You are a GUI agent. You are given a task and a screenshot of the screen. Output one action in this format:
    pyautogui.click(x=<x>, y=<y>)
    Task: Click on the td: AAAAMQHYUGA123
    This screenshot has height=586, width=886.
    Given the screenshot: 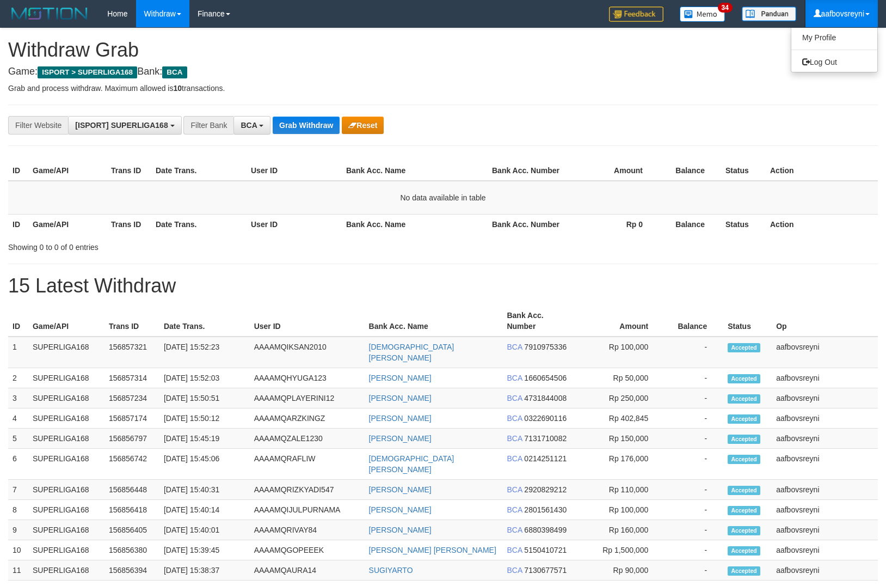 What is the action you would take?
    pyautogui.click(x=307, y=378)
    